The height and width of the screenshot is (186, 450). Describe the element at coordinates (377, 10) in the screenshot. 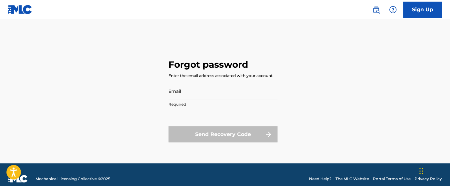

I see `img: search` at that location.